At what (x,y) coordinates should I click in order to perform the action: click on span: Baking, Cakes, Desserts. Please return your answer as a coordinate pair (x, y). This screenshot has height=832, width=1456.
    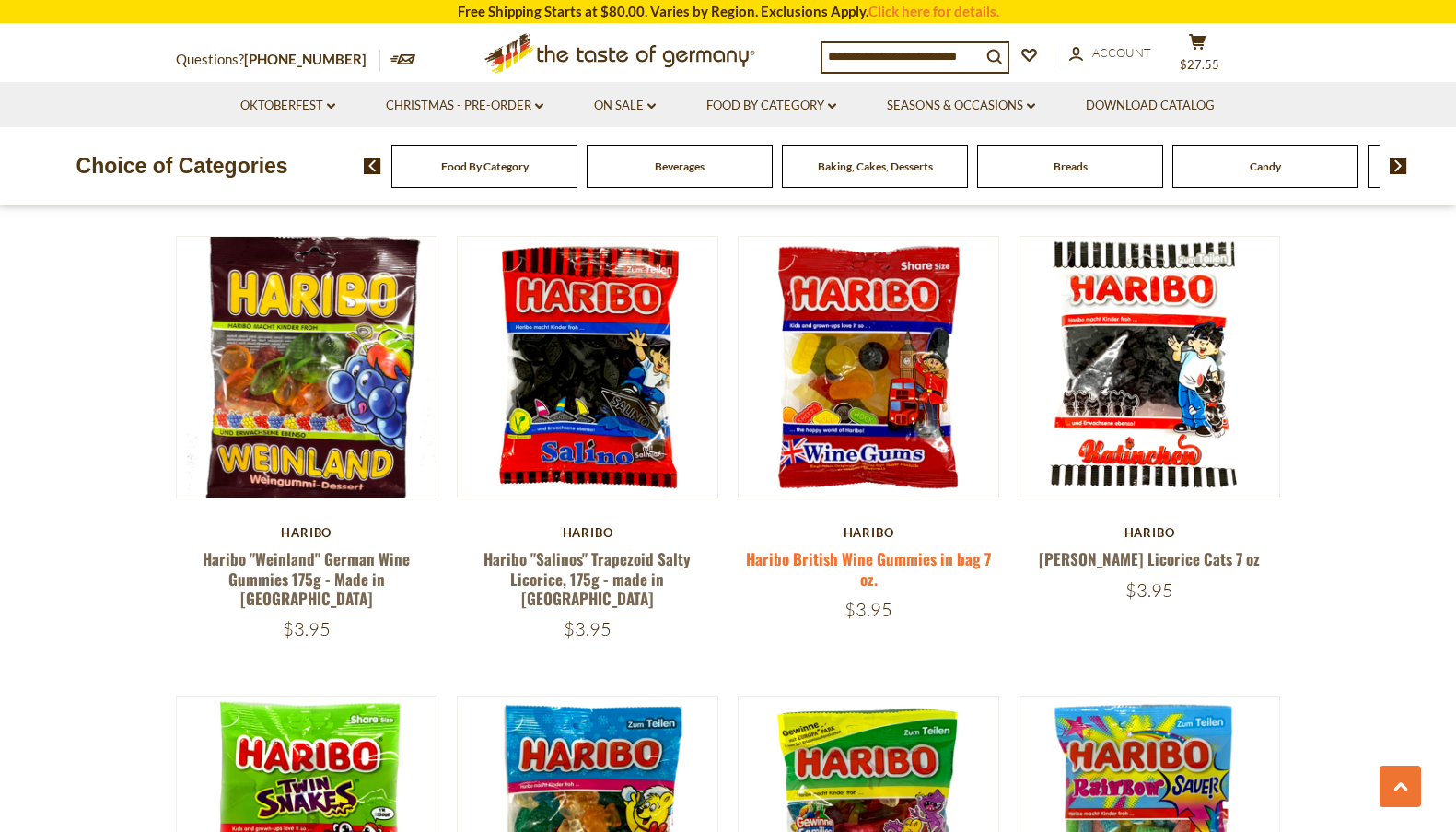
    Looking at the image, I should click on (875, 166).